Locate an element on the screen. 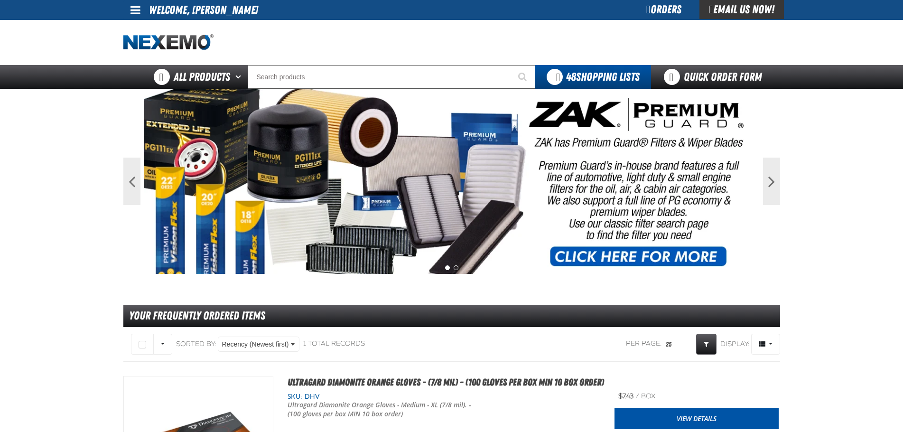 This screenshot has width=903, height=432. img: Nexemo logo is located at coordinates (168, 42).